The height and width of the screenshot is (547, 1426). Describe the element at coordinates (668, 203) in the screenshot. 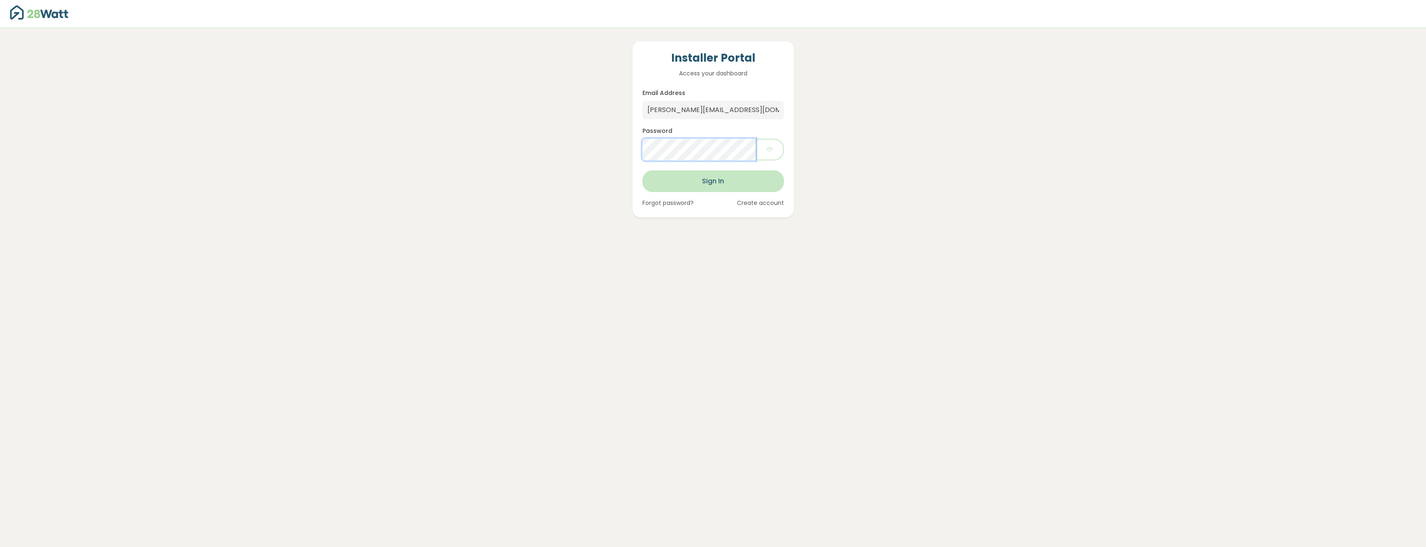

I see `a: Forgot password?` at that location.